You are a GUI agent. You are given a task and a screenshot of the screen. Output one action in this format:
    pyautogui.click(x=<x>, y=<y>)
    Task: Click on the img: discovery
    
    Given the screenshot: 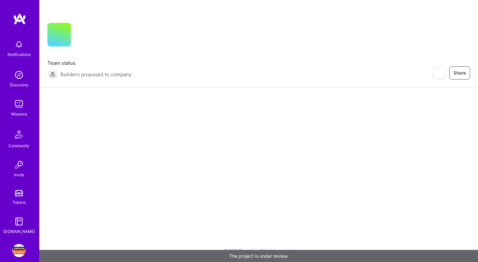 What is the action you would take?
    pyautogui.click(x=19, y=75)
    